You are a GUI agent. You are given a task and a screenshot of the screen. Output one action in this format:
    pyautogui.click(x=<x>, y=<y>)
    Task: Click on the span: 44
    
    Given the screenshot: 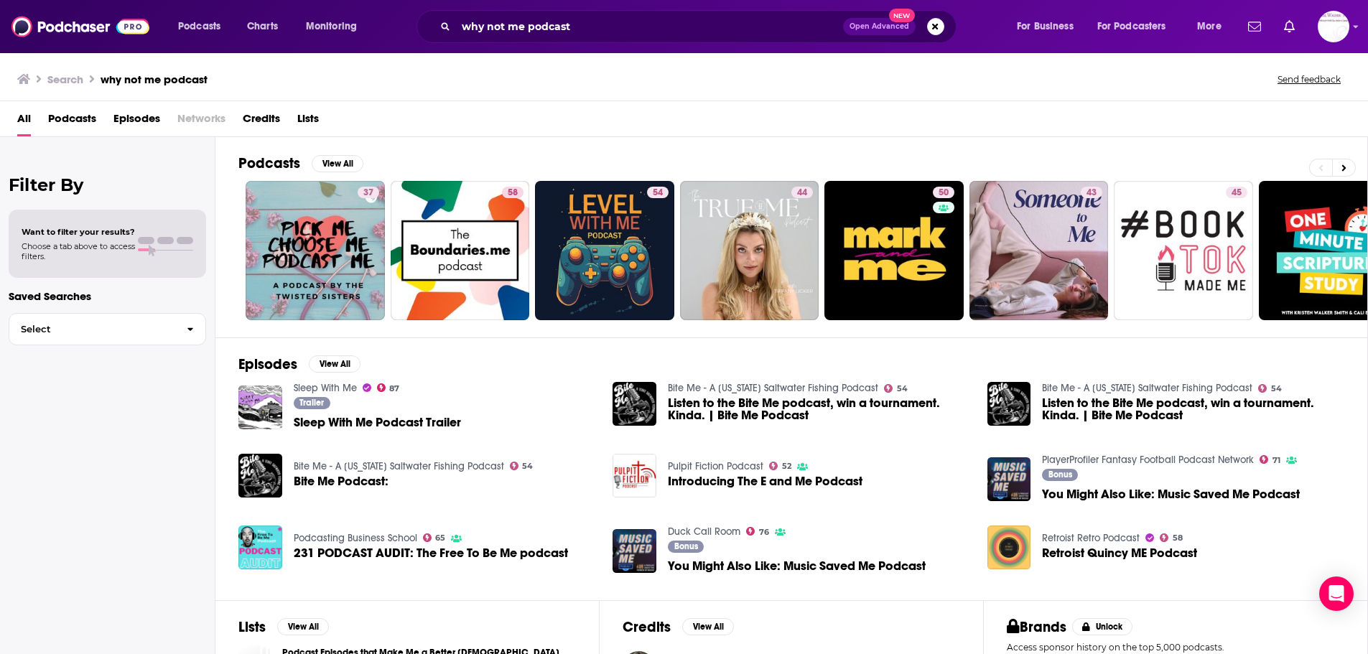 What is the action you would take?
    pyautogui.click(x=802, y=193)
    